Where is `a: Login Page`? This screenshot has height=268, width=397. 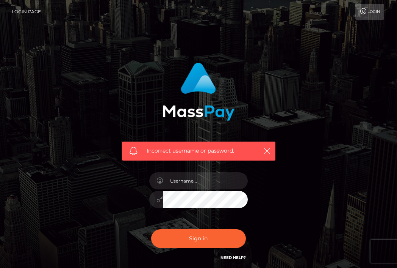
a: Login Page is located at coordinates (26, 12).